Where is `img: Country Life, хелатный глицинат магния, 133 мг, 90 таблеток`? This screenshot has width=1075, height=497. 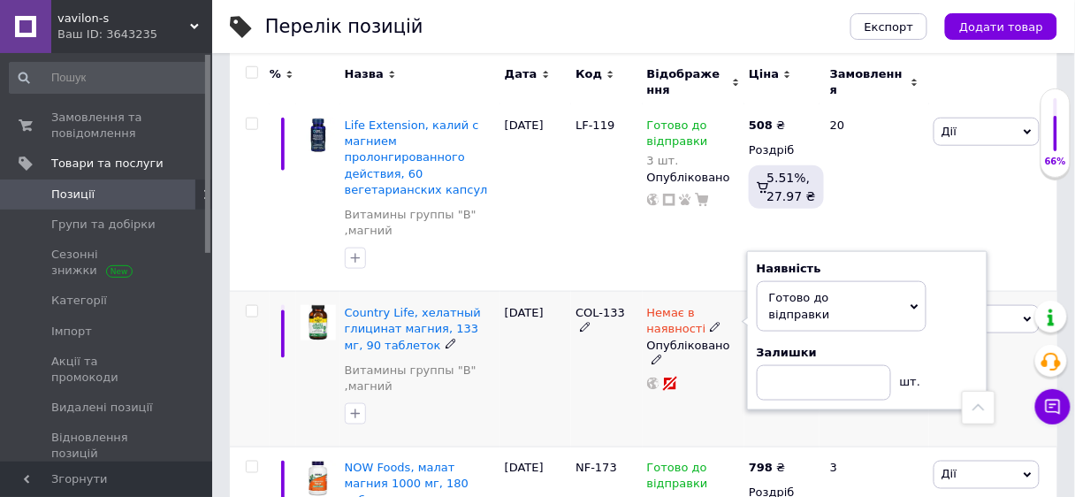 img: Country Life, хелатный глицинат магния, 133 мг, 90 таблеток is located at coordinates (318, 323).